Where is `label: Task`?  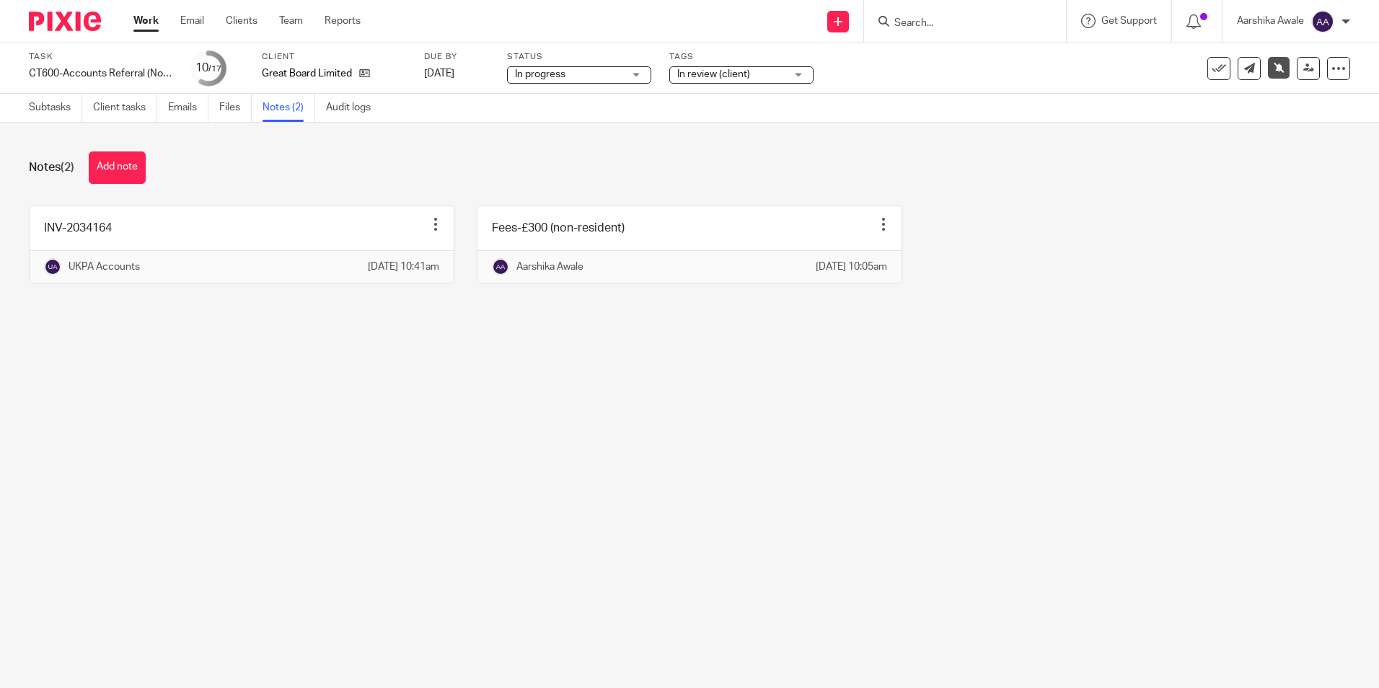
label: Task is located at coordinates (101, 57).